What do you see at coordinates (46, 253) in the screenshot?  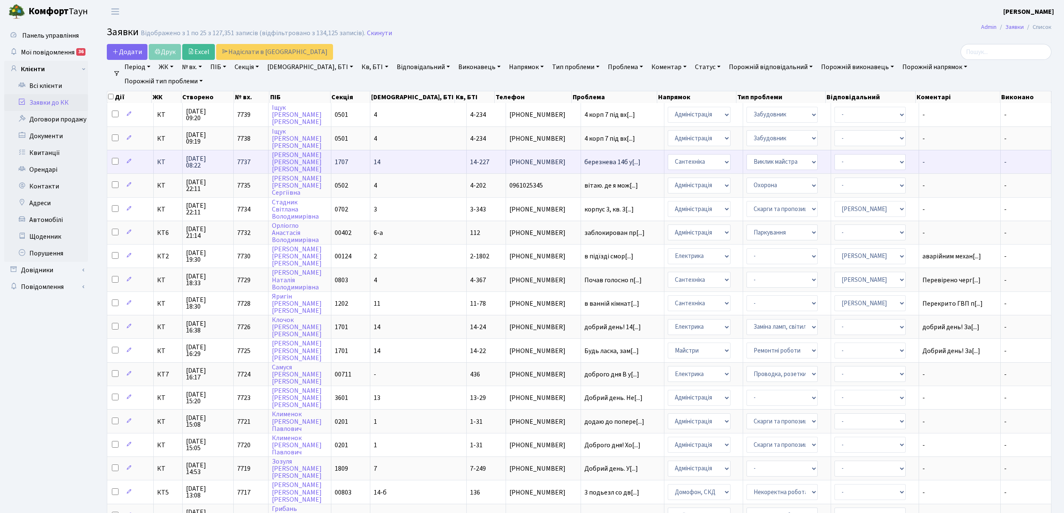 I see `a: Порушення` at bounding box center [46, 253].